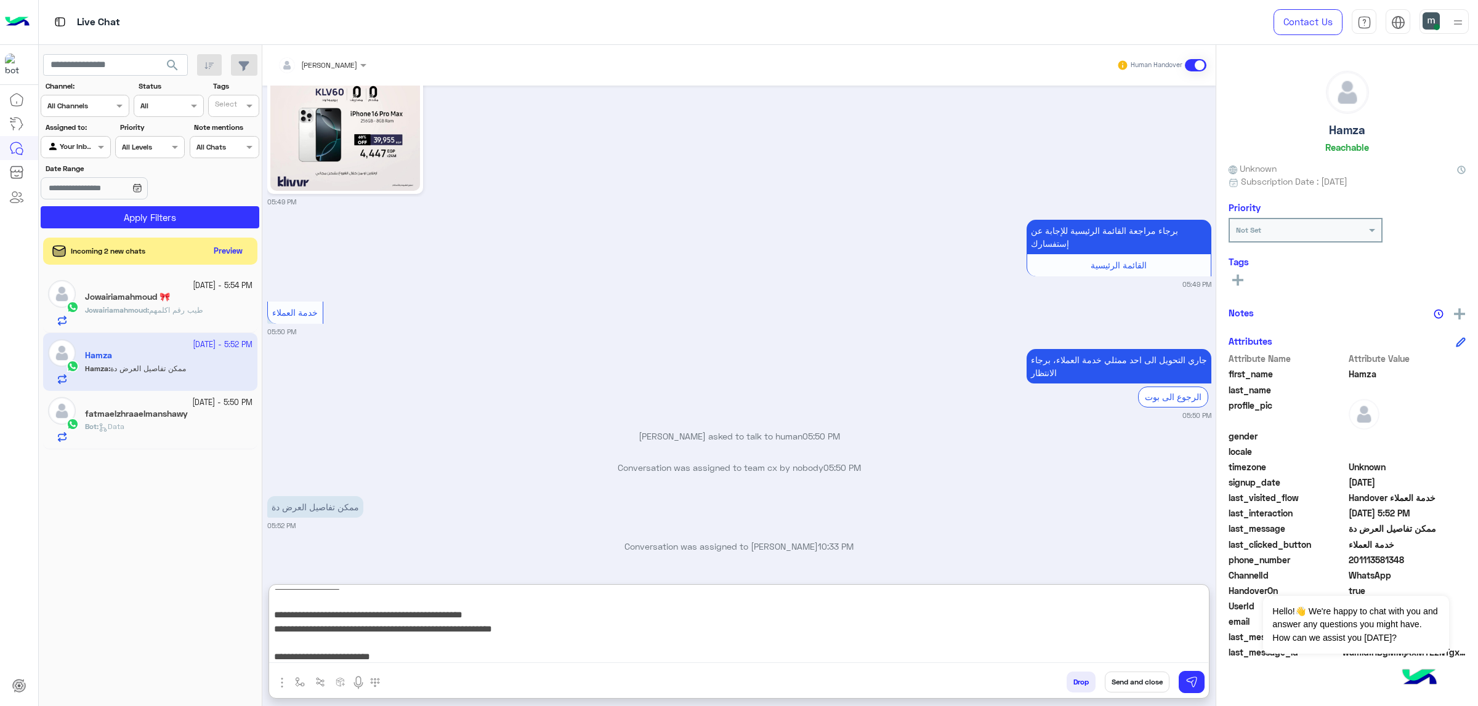 This screenshot has width=1478, height=706. Describe the element at coordinates (1287, 482) in the screenshot. I see `span: signup_date` at that location.